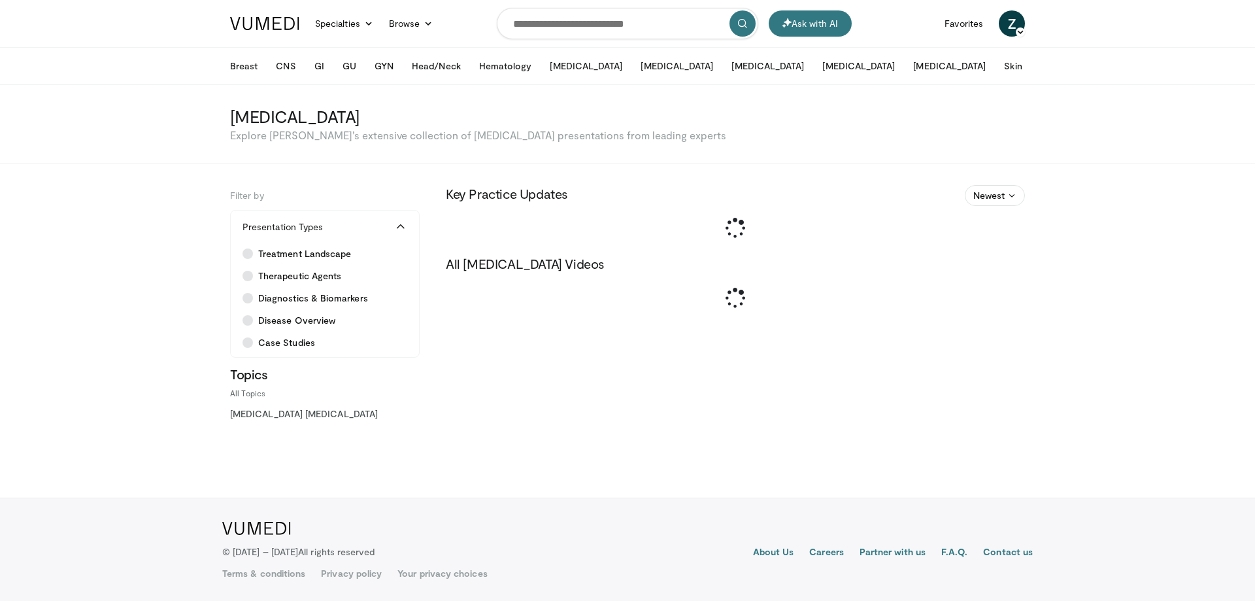 This screenshot has height=601, width=1255. Describe the element at coordinates (826, 553) in the screenshot. I see `a: Careers` at that location.